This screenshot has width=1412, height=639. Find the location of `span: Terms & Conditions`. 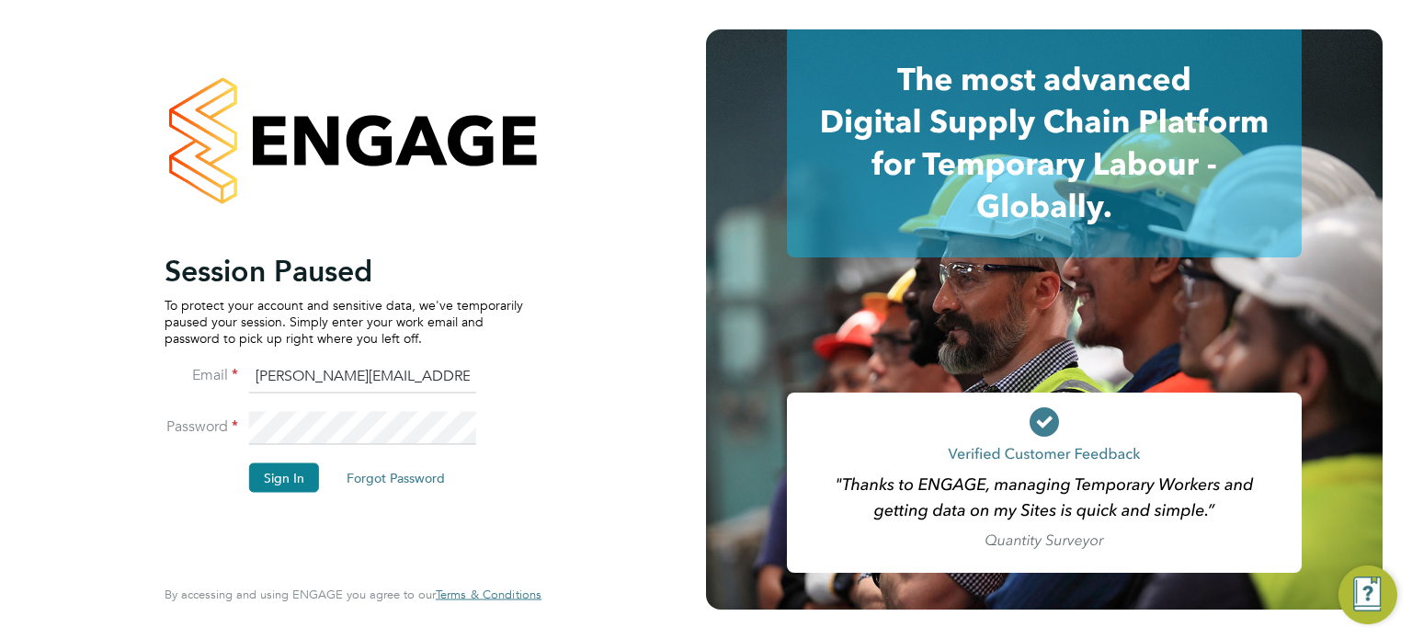

span: Terms & Conditions is located at coordinates (488, 594).